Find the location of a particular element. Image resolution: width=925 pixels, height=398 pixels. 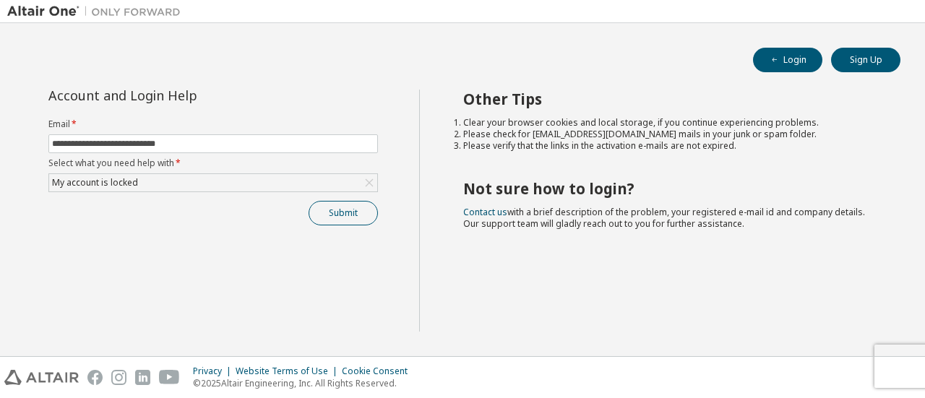

img: Altair One is located at coordinates (98, 12).